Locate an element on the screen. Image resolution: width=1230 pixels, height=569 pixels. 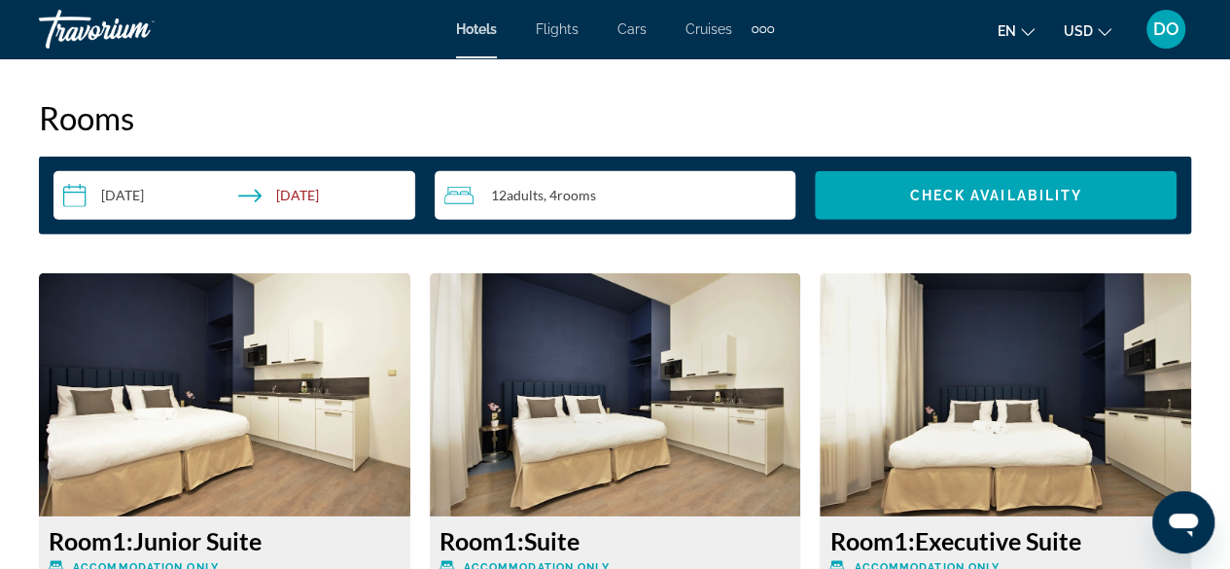
span: USD is located at coordinates (1078, 31).